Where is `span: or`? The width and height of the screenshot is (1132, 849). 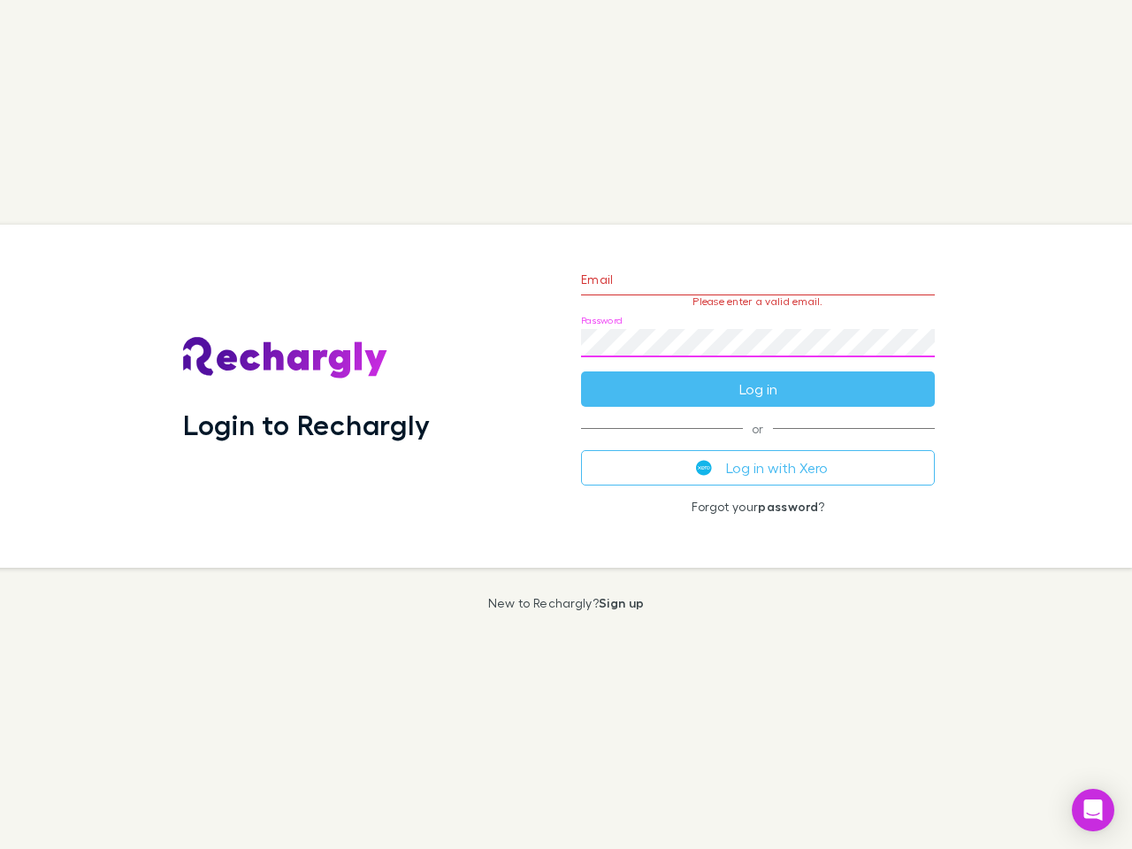 span: or is located at coordinates (758, 428).